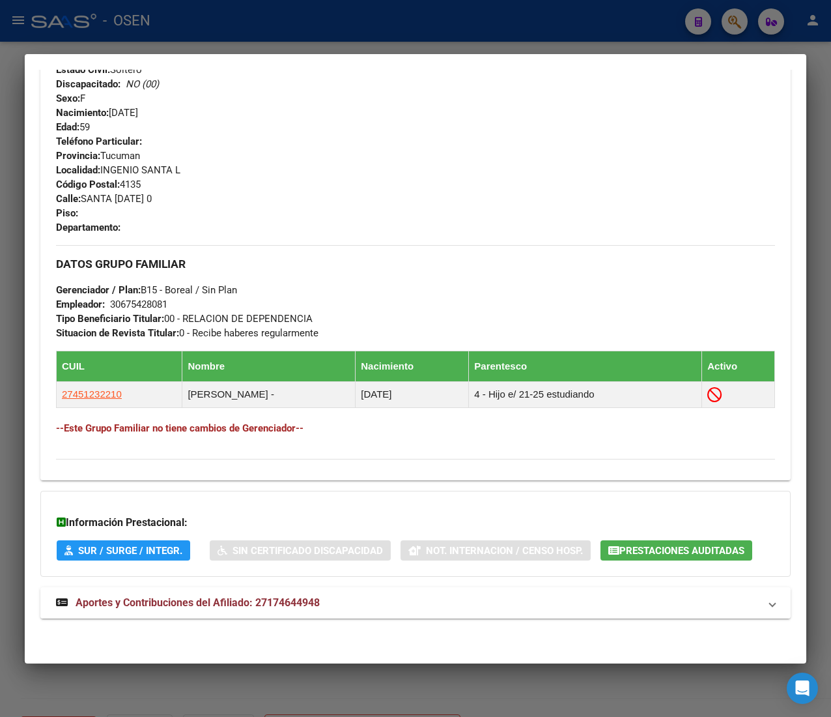  I want to click on h3: Información Prestacional:, so click(416, 523).